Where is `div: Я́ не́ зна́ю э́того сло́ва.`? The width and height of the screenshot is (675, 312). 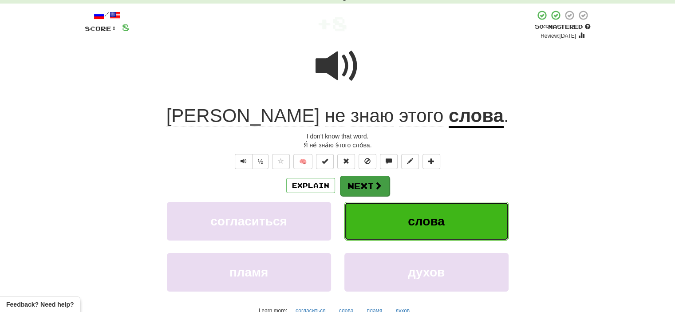 div: Я́ не́ зна́ю э́того сло́ва. is located at coordinates (338, 145).